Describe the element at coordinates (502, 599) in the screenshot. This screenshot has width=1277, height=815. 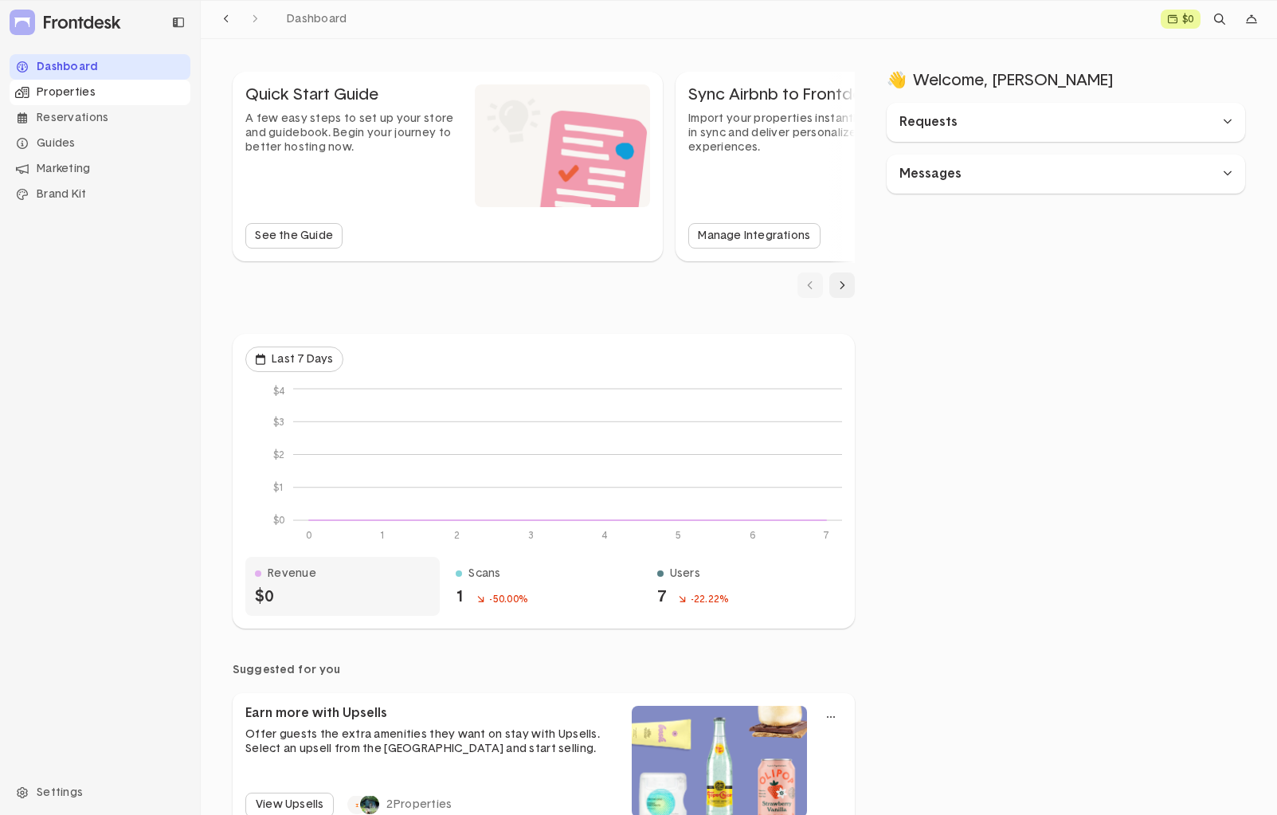
I see `div: -50.00 %` at that location.